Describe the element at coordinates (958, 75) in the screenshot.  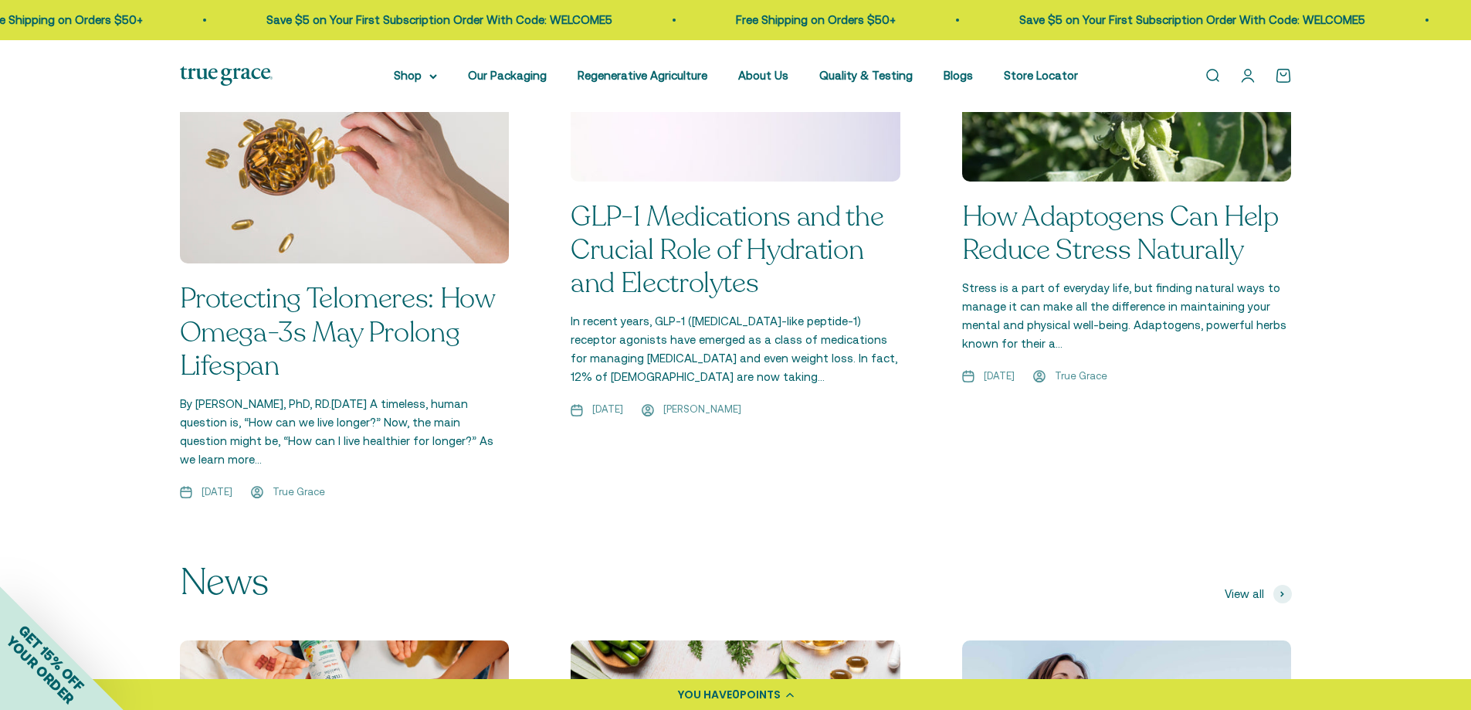
I see `a: Blogs` at that location.